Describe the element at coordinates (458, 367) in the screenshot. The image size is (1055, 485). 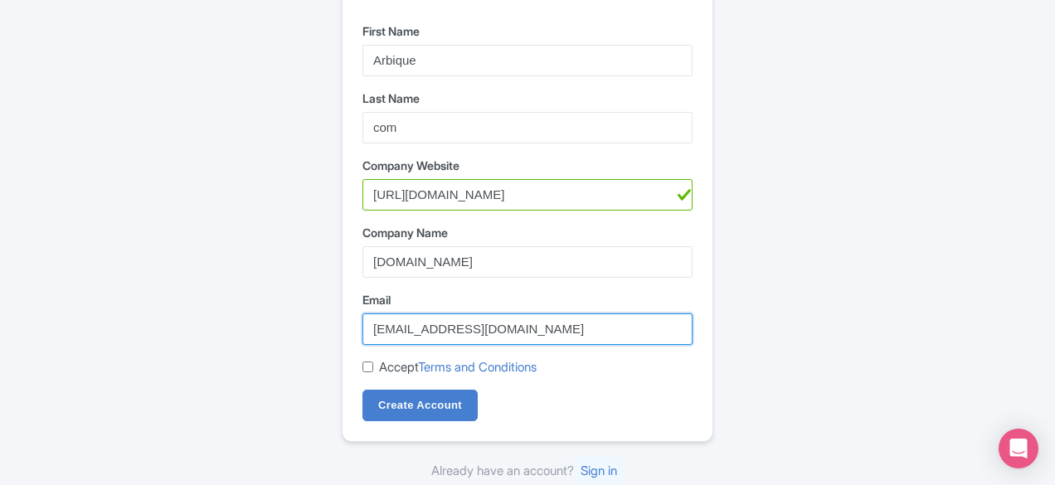
I see `label: Accept` at that location.